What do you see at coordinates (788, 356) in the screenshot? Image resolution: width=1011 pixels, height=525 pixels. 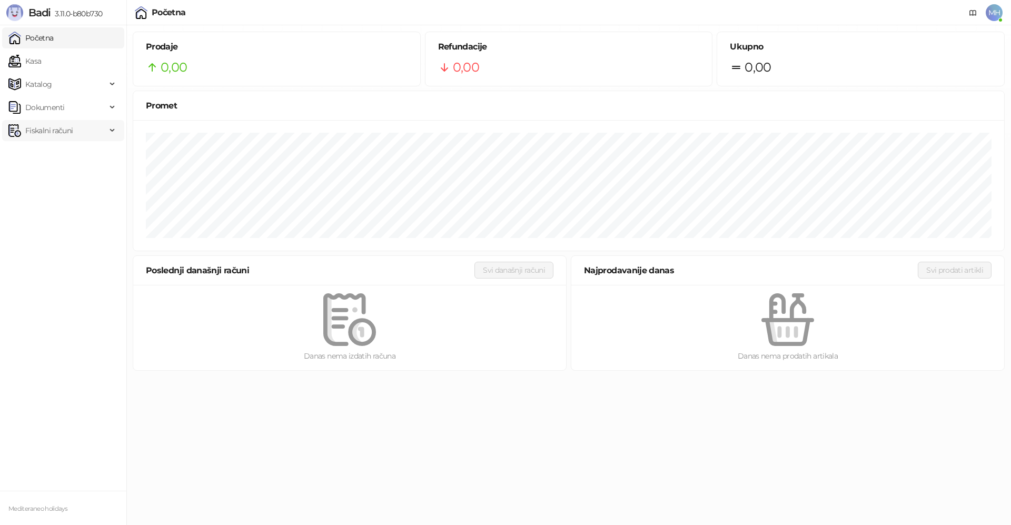 I see `div: Danas nema prodatih artikala` at bounding box center [788, 356].